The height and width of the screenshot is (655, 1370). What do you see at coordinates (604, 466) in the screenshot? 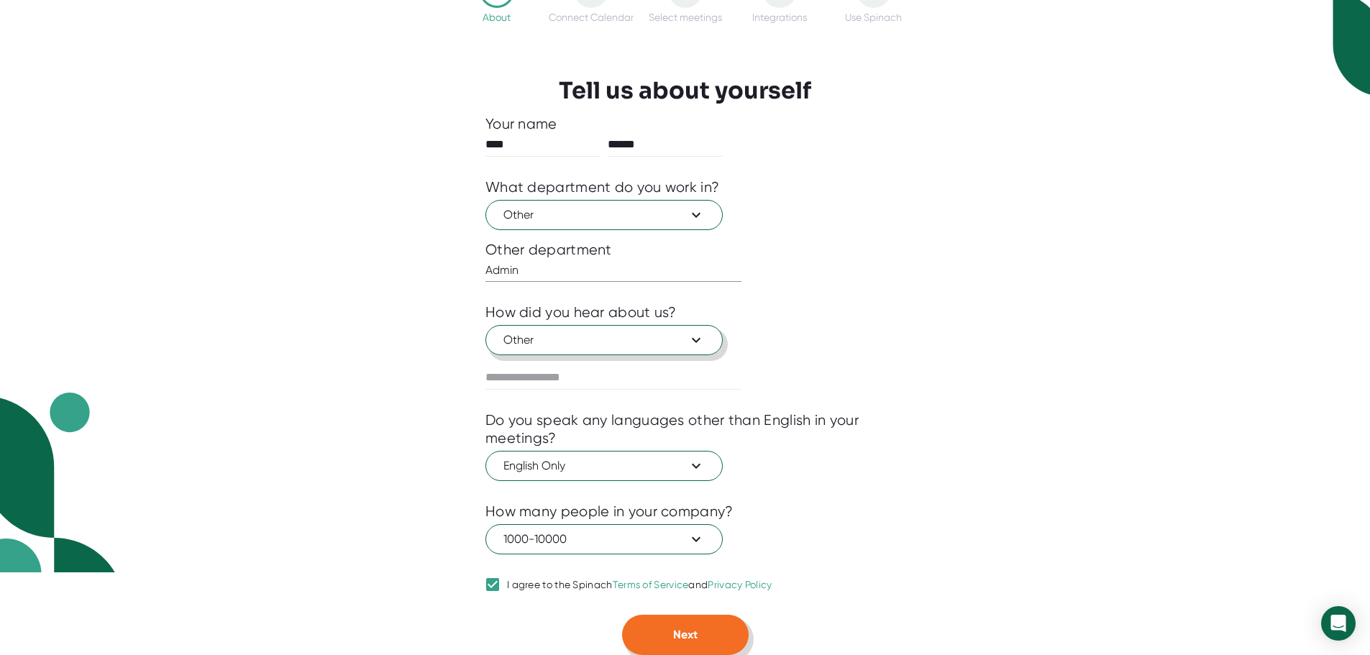
I see `button: English Only` at bounding box center [604, 466].